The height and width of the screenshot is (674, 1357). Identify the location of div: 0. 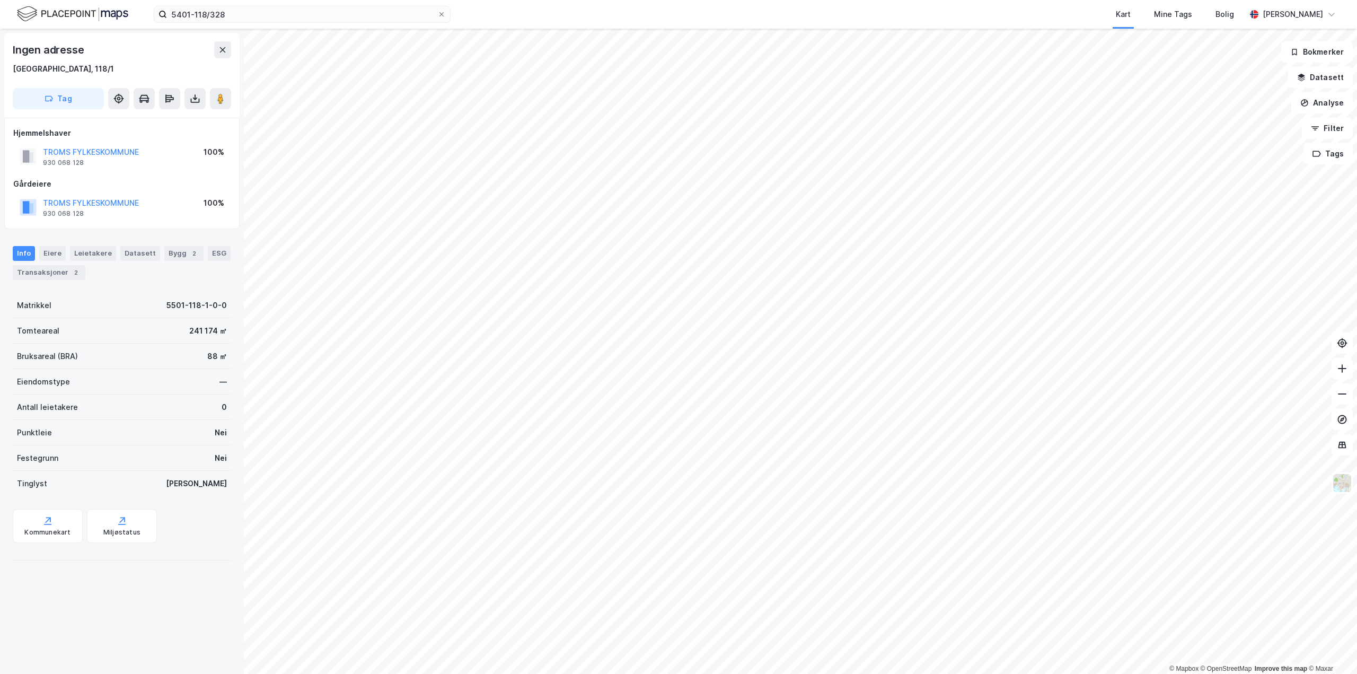
(224, 407).